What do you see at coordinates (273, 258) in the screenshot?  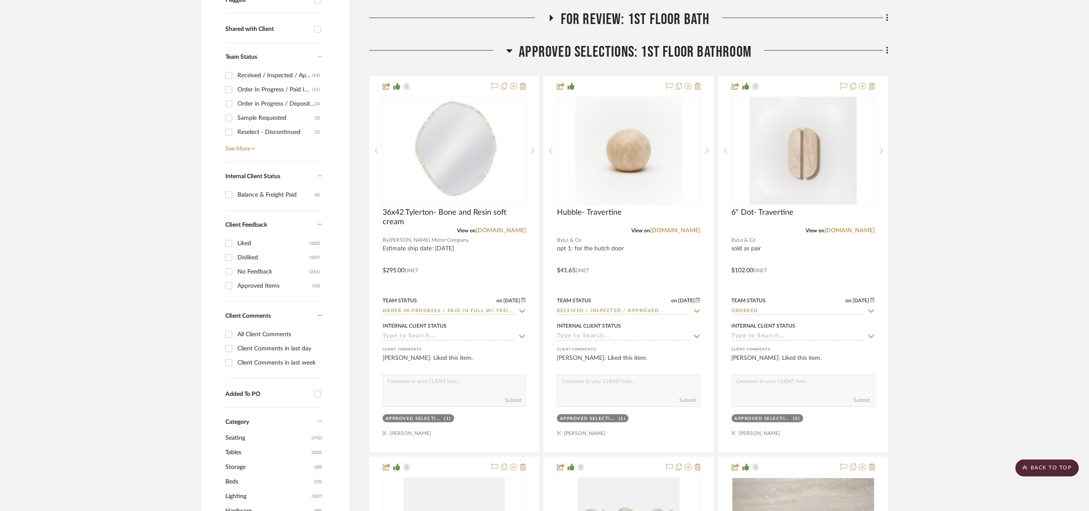 I see `div: Disliked` at bounding box center [273, 258].